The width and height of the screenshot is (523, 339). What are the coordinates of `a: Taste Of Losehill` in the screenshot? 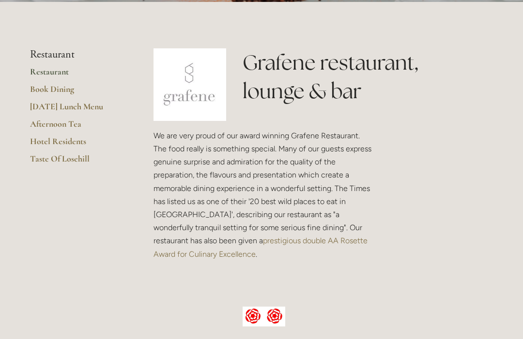 It's located at (76, 163).